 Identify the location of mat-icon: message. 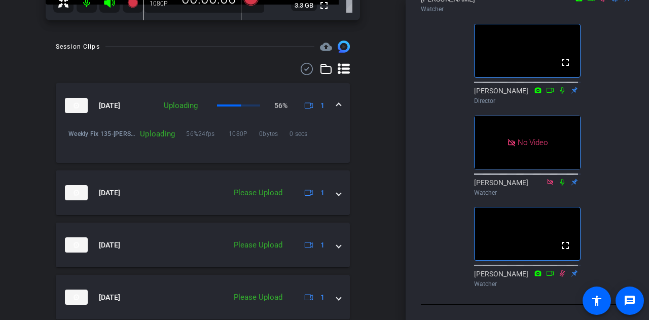
(629, 301).